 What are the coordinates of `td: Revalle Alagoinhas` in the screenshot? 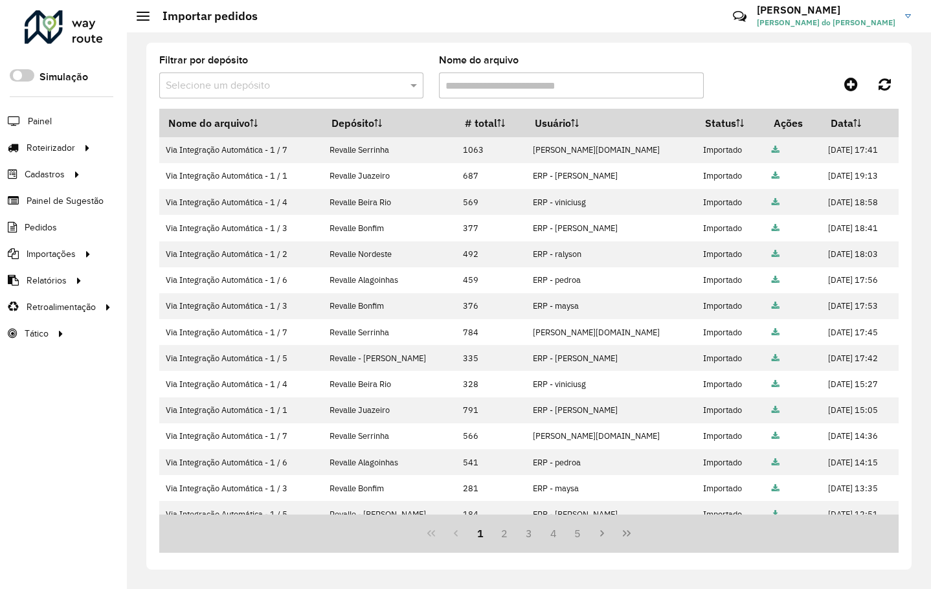 It's located at (389, 462).